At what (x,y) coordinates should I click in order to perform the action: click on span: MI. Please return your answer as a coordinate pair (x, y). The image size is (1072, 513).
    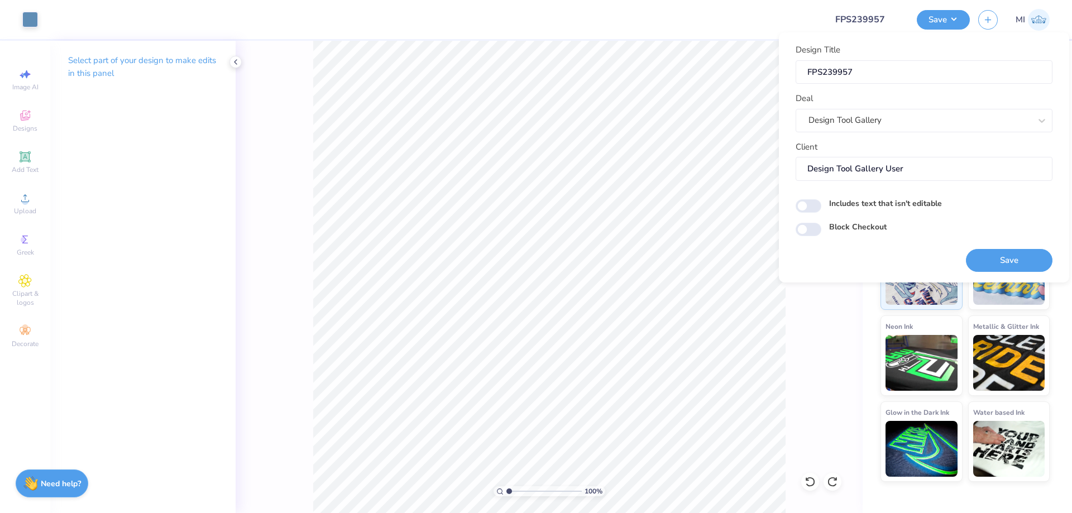
    Looking at the image, I should click on (1021, 20).